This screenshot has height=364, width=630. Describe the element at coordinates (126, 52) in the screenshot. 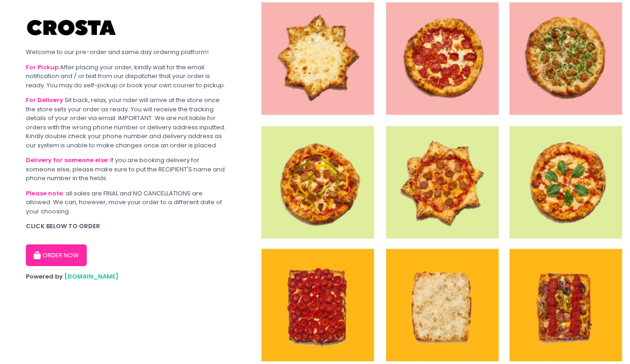

I see `div: Welcome to our pre-order and same day ordering platform!` at that location.